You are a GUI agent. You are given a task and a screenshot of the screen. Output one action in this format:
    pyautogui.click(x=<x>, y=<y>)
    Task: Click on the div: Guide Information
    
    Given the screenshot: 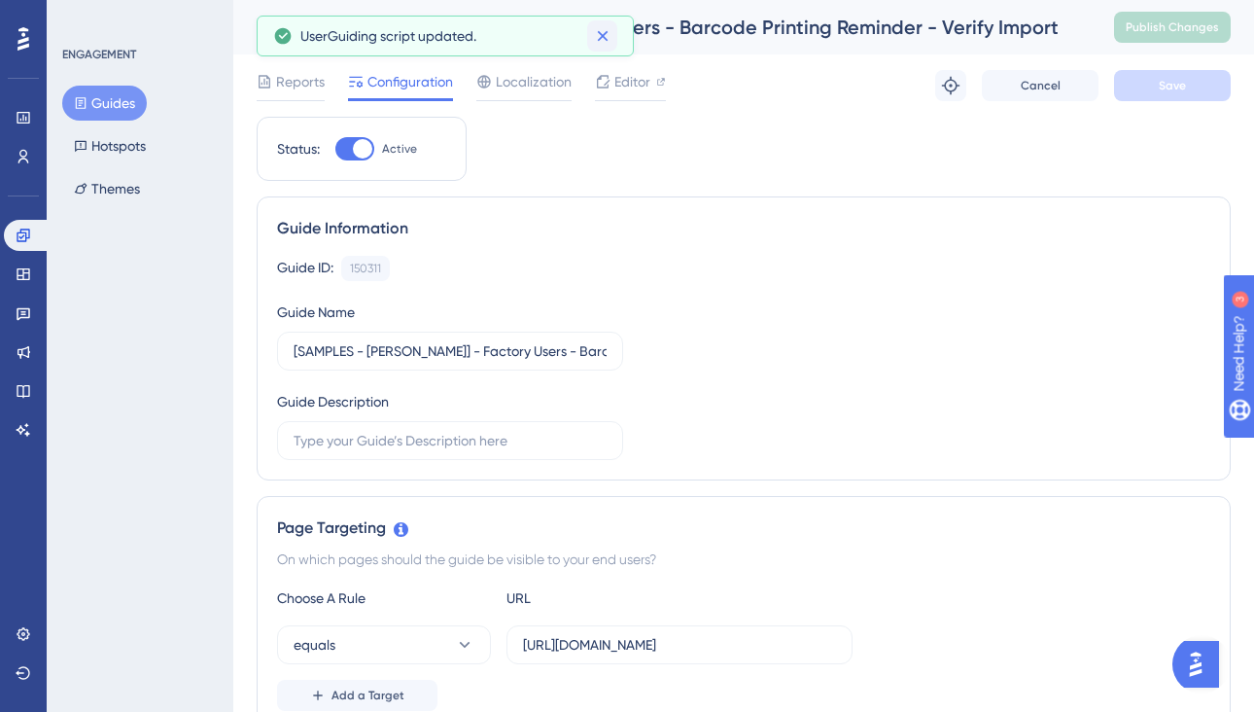 What is the action you would take?
    pyautogui.click(x=744, y=229)
    